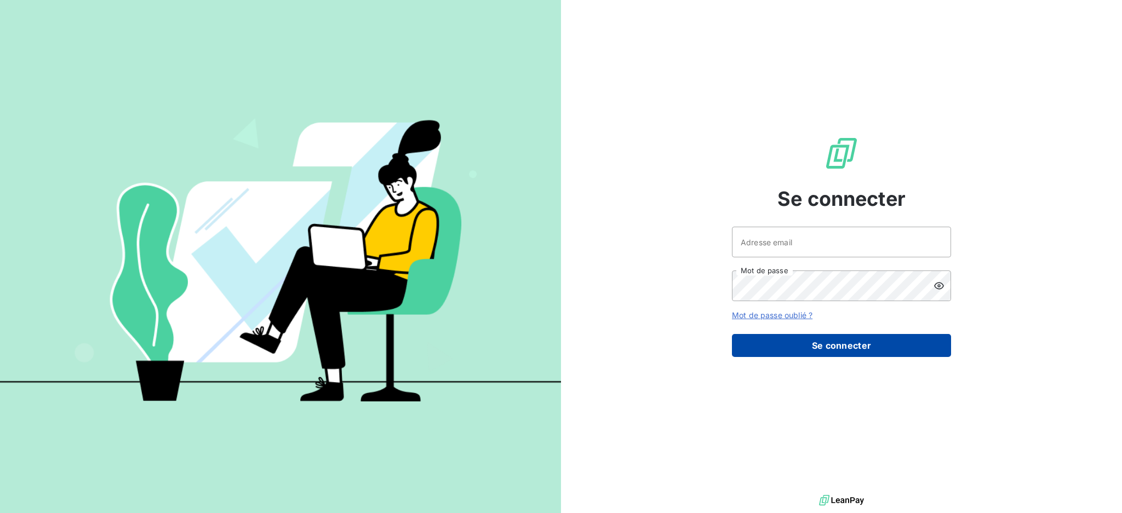 Image resolution: width=1122 pixels, height=513 pixels. What do you see at coordinates (841, 346) in the screenshot?
I see `button: Se connecter` at bounding box center [841, 346].